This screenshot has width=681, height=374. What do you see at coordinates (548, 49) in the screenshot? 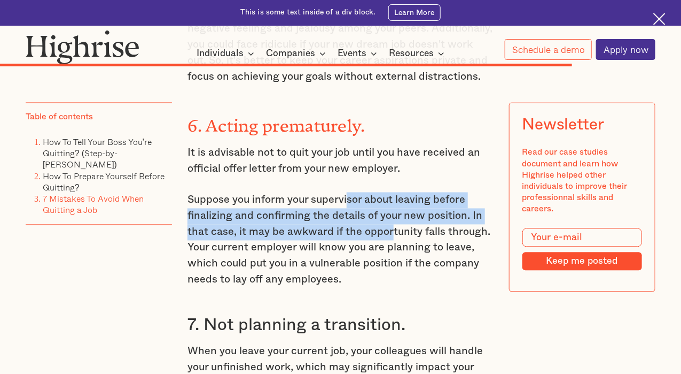
I see `a: Schedule a demo` at bounding box center [548, 49].